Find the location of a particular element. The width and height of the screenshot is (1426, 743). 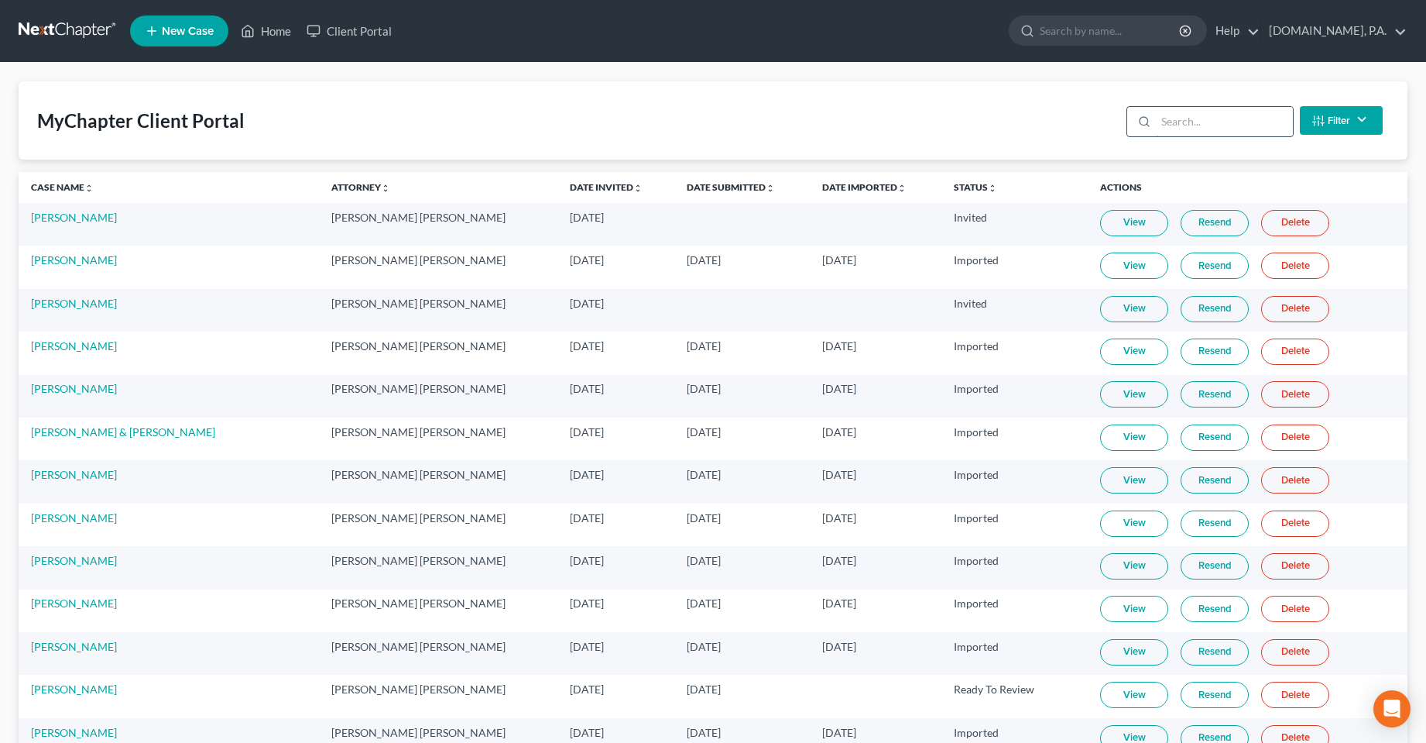

div: MyChapter Client Portal is located at coordinates (141, 121).